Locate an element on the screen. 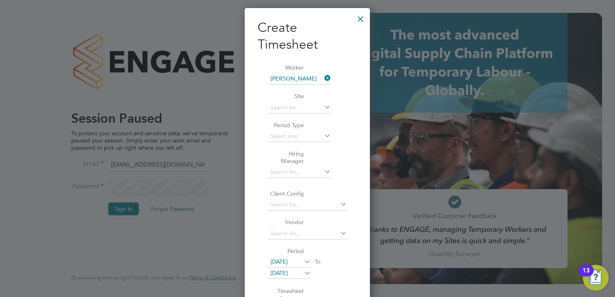 The height and width of the screenshot is (297, 615). button: Open Resource Center, 13 new notifications is located at coordinates (595, 277).